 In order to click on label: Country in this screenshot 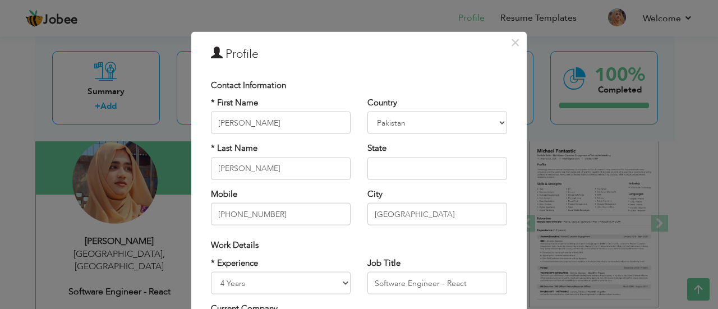, I will do `click(382, 103)`.